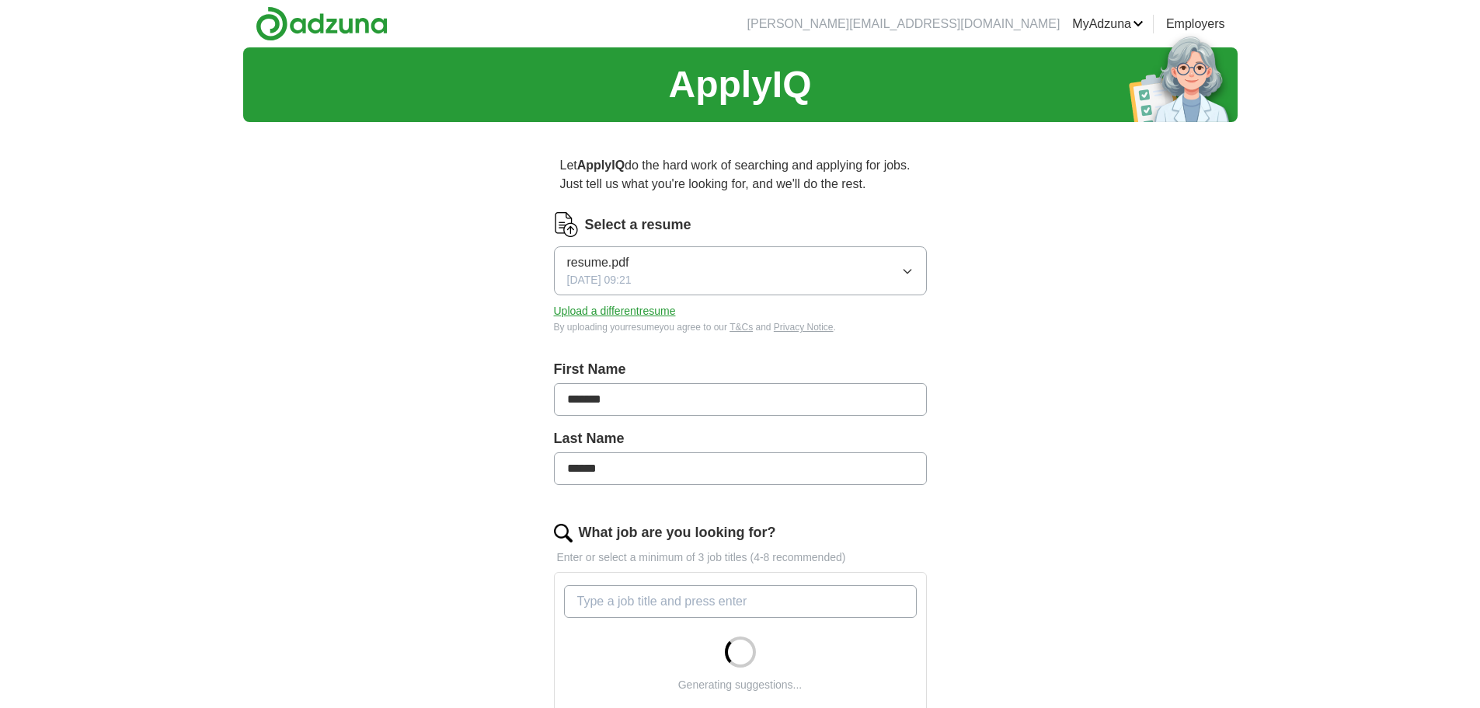 The image size is (1480, 708). I want to click on h1: ApplyIQ, so click(740, 85).